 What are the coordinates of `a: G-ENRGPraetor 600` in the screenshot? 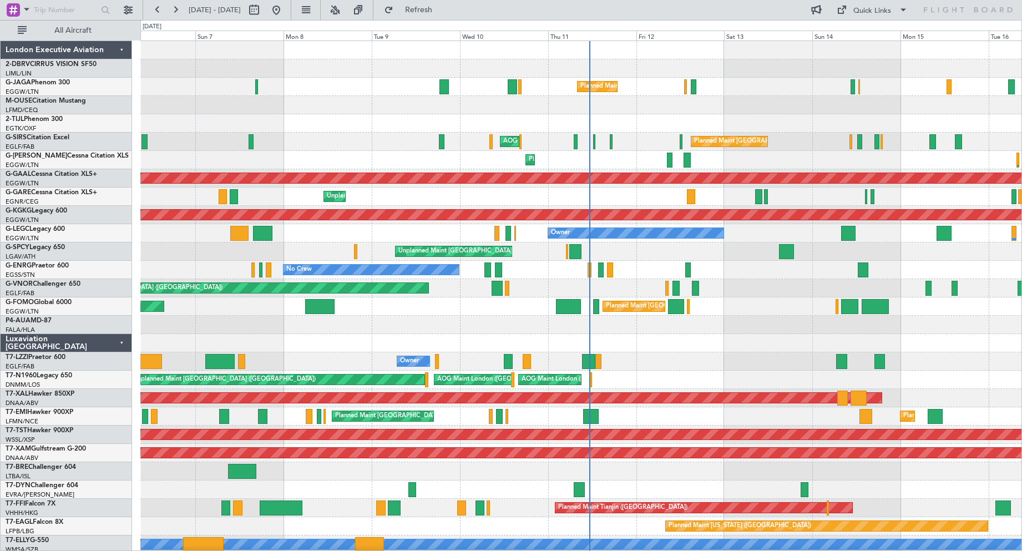 It's located at (37, 266).